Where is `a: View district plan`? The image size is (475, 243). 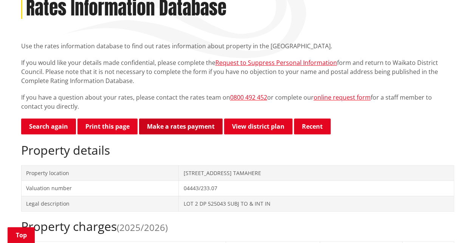
a: View district plan is located at coordinates (258, 126).